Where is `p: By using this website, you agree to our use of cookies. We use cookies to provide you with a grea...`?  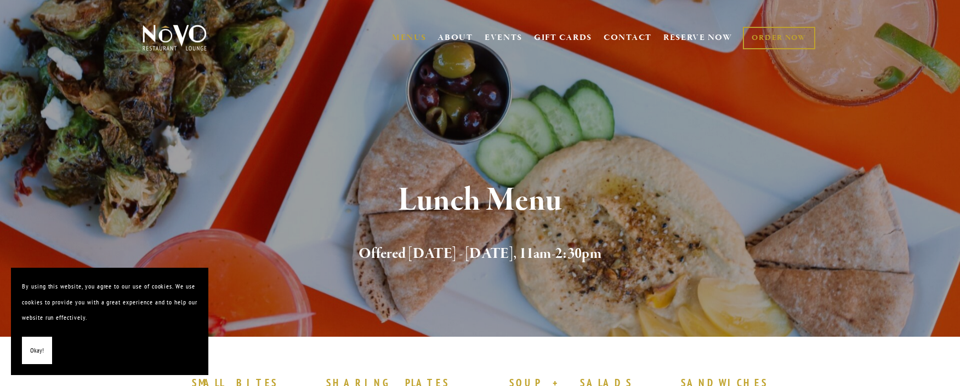 p: By using this website, you agree to our use of cookies. We use cookies to provide you with a grea... is located at coordinates (110, 303).